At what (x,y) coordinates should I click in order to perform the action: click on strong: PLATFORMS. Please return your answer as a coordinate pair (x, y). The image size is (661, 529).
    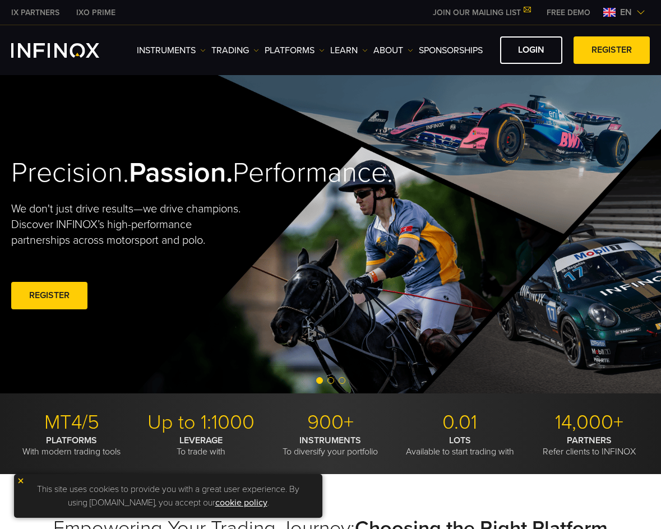
    Looking at the image, I should click on (71, 441).